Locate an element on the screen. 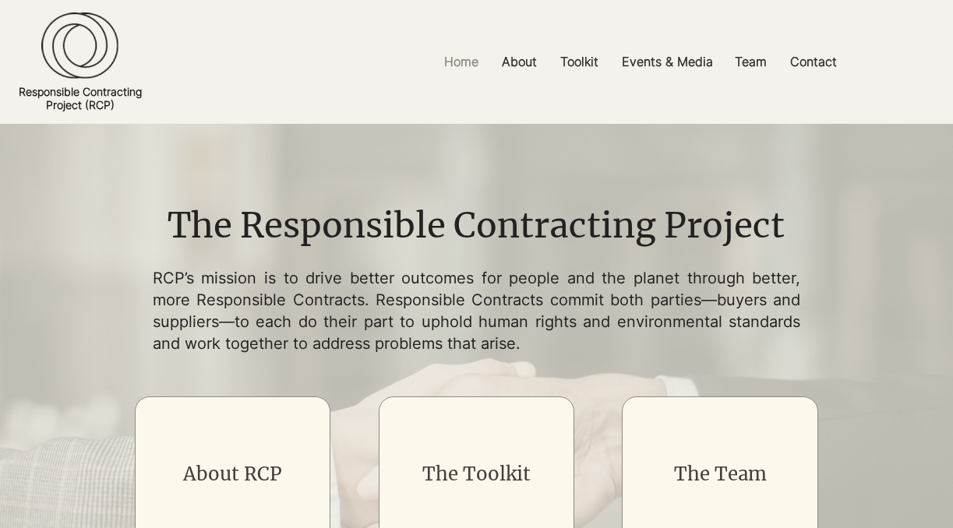  a: The Team is located at coordinates (720, 474).